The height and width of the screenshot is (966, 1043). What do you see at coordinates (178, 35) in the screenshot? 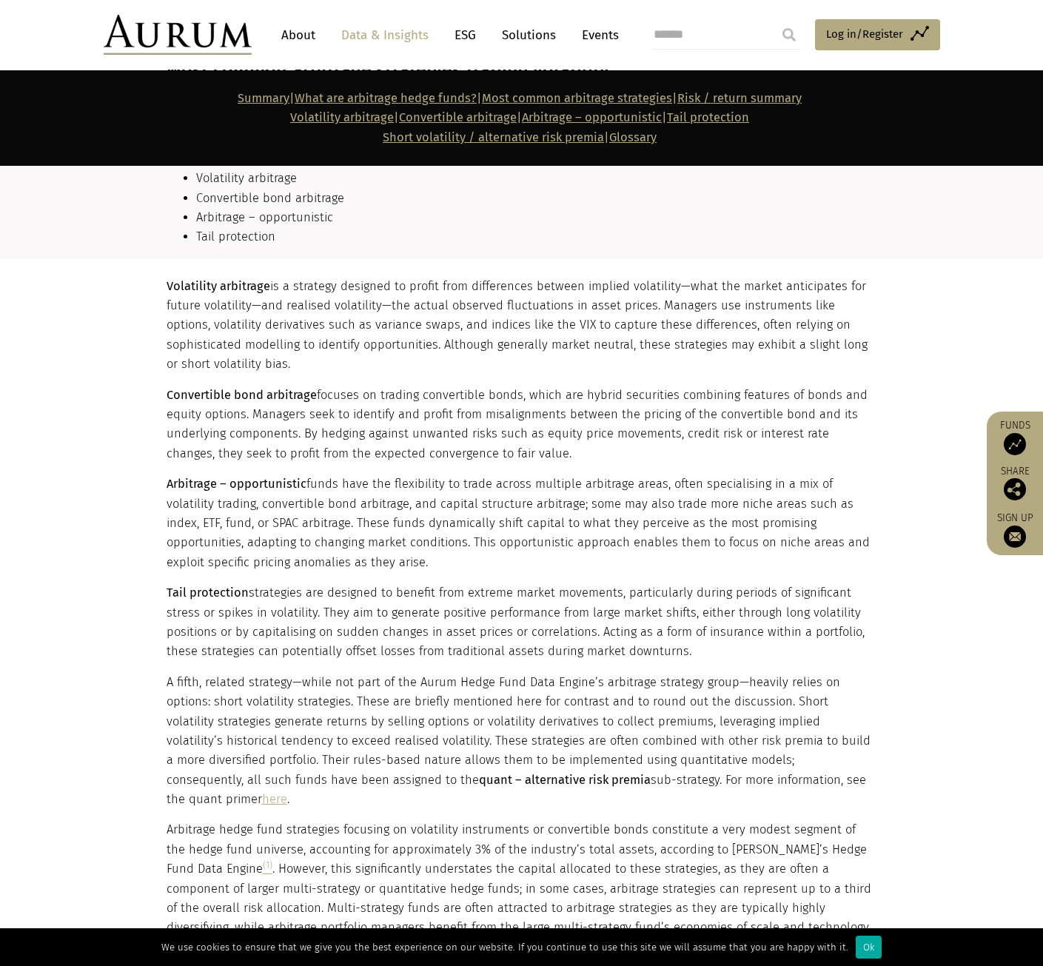
I see `img: Aurum` at bounding box center [178, 35].